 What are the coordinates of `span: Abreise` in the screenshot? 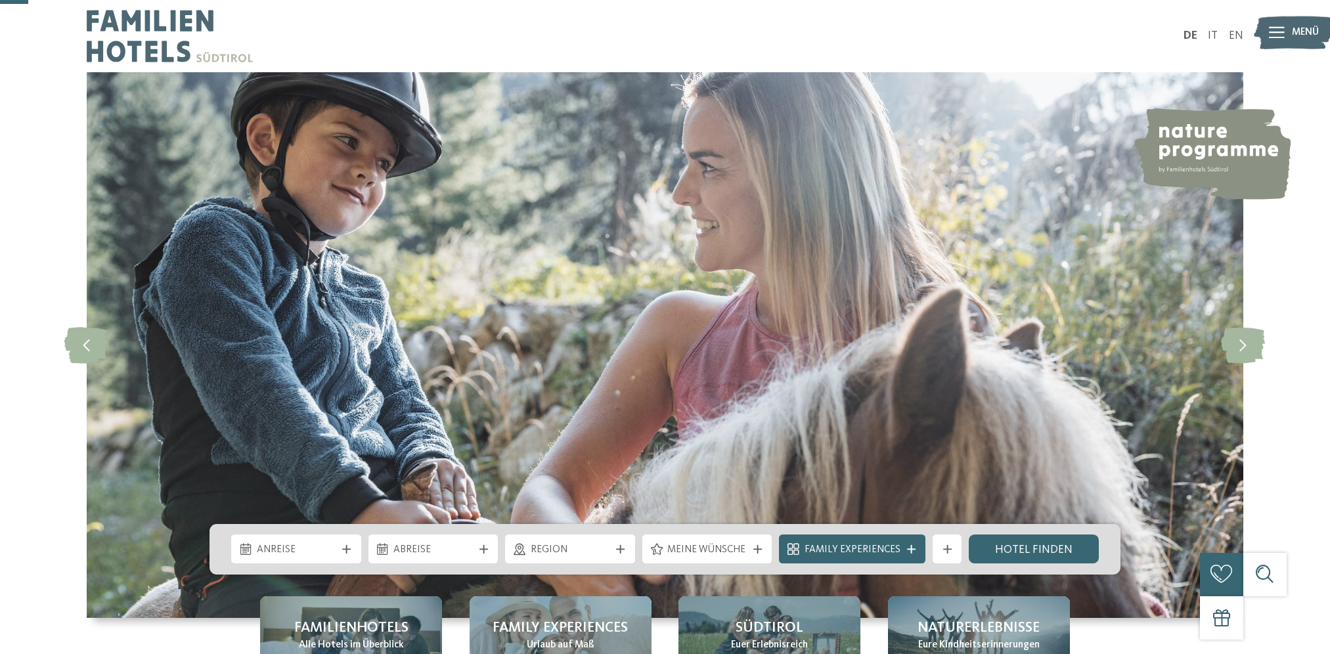 It's located at (433, 550).